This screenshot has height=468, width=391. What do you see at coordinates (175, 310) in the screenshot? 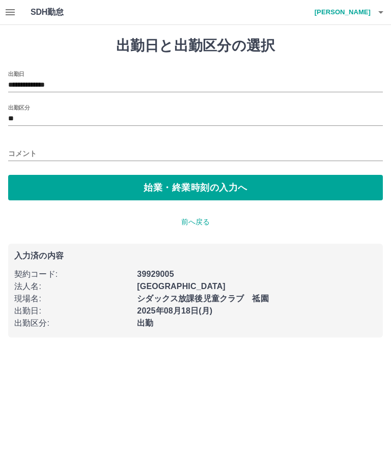
I see `b: 2025年08月18日(月)` at bounding box center [175, 310].